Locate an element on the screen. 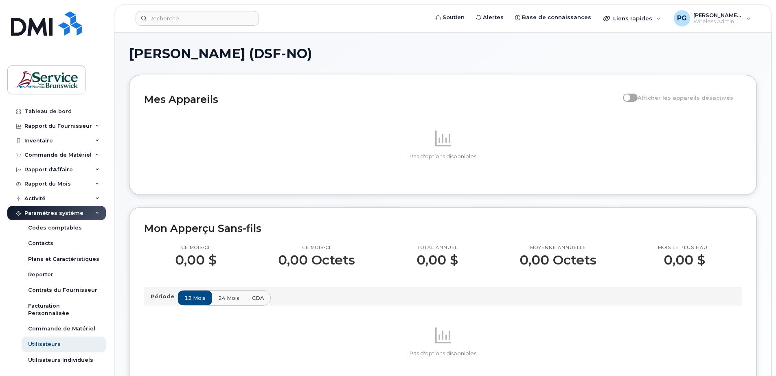 The image size is (776, 376). span: 24 mois is located at coordinates (229, 298).